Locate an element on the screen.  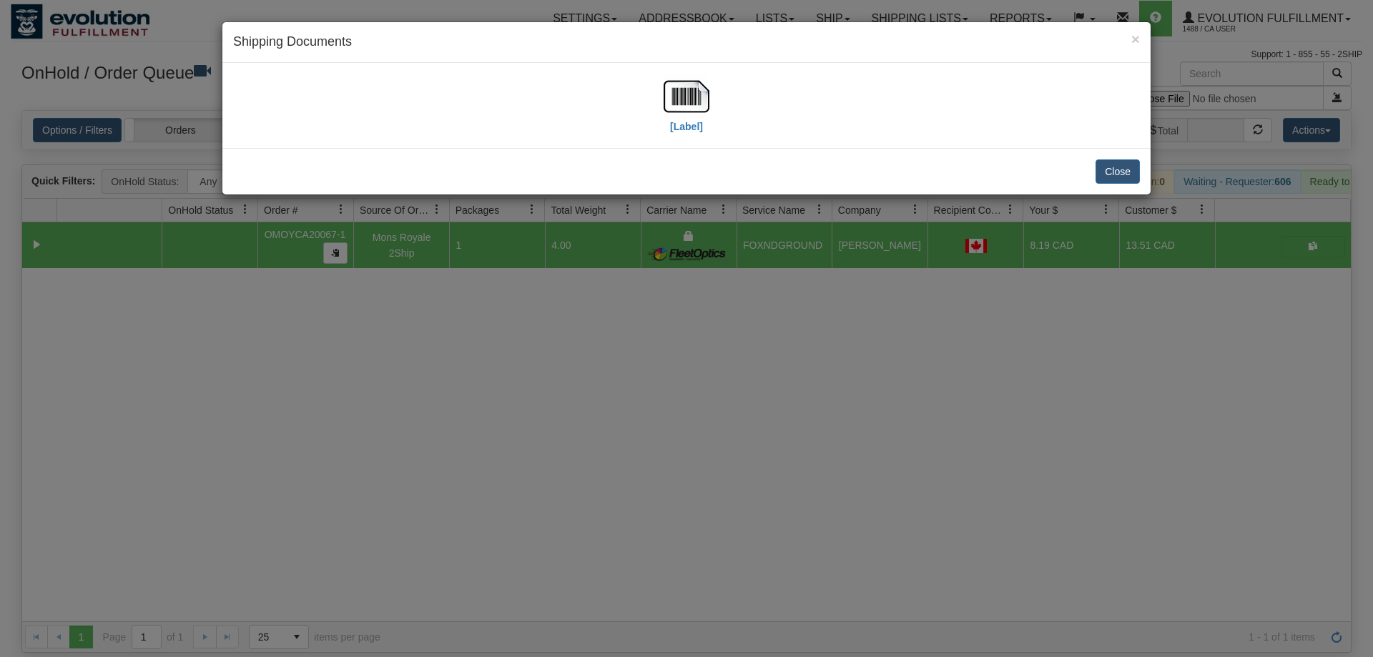
label: [Label] is located at coordinates (687, 127).